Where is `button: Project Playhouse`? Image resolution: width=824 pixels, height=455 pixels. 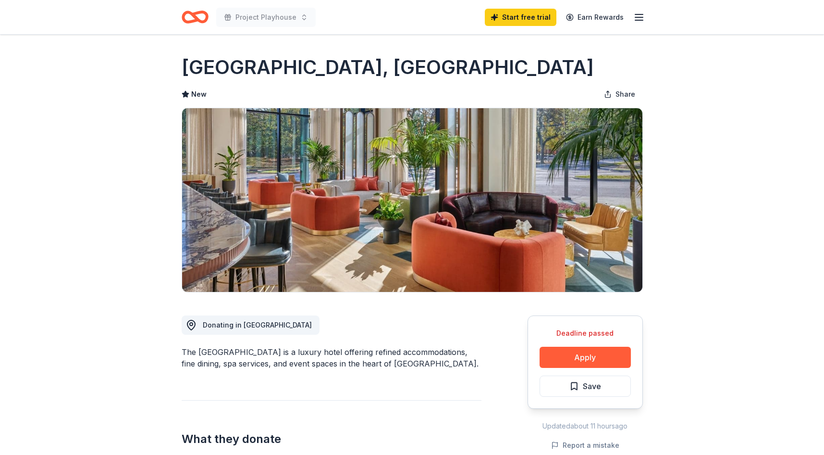
button: Project Playhouse is located at coordinates (266, 17).